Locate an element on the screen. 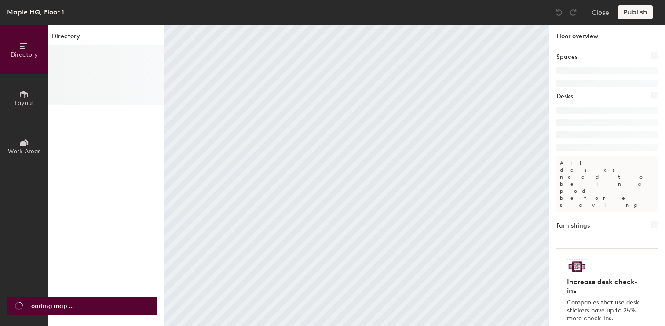  h1: Floor overview is located at coordinates (607, 35).